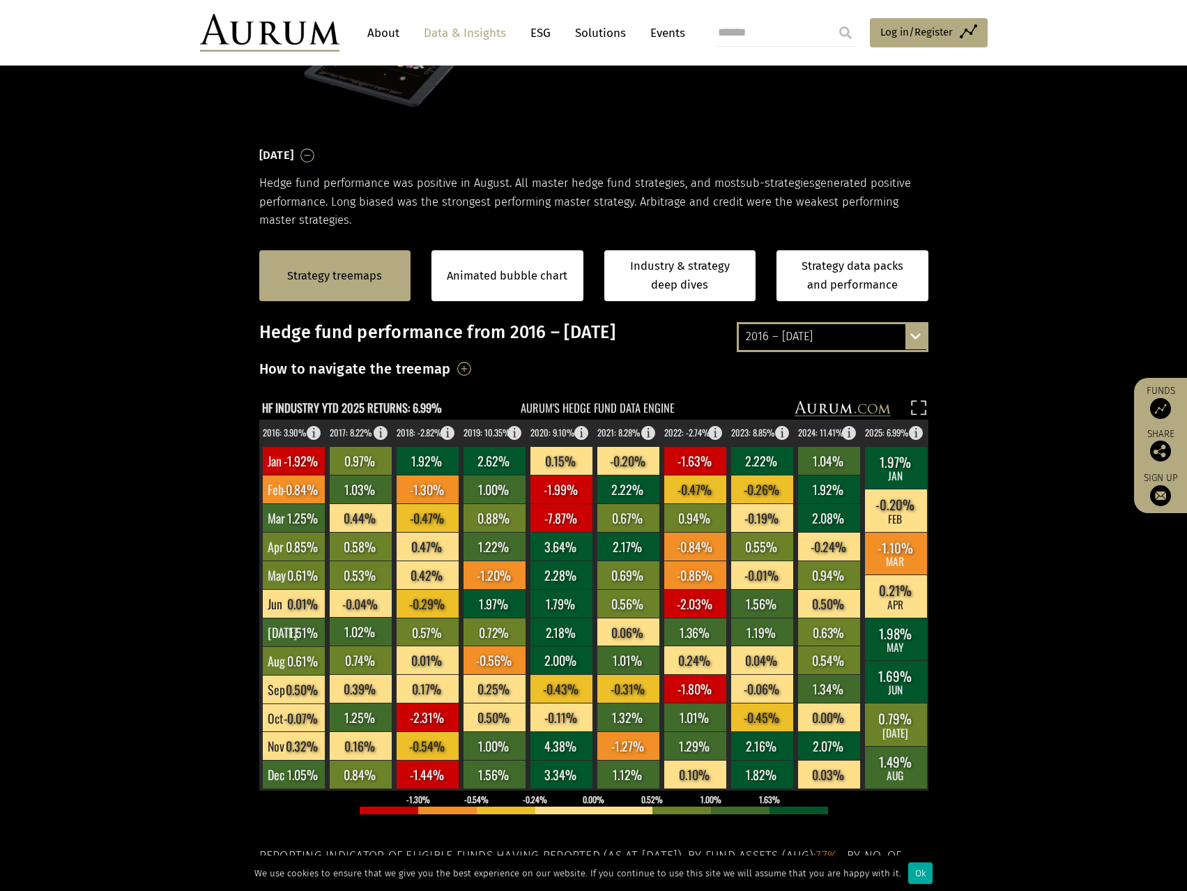  I want to click on a: Funds, so click(1161, 401).